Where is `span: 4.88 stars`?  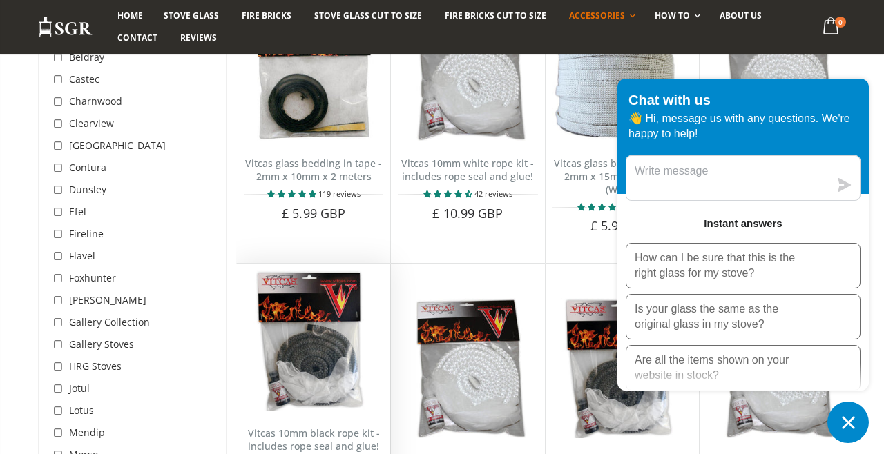
span: 4.88 stars is located at coordinates (603, 206).